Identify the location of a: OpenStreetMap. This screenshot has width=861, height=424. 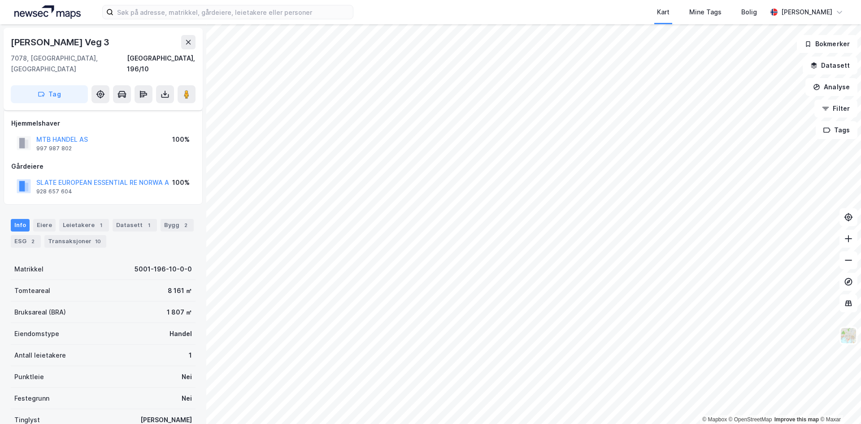
(750, 419).